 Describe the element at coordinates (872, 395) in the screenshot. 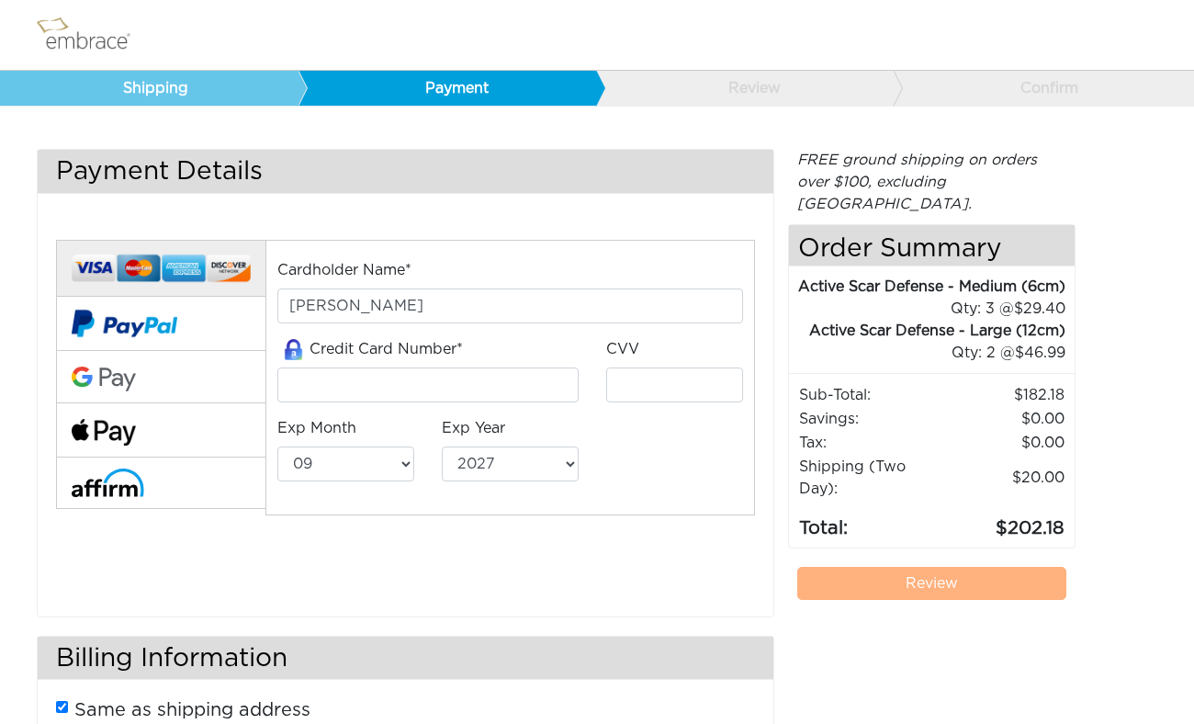

I see `td: Sub-Total:` at that location.